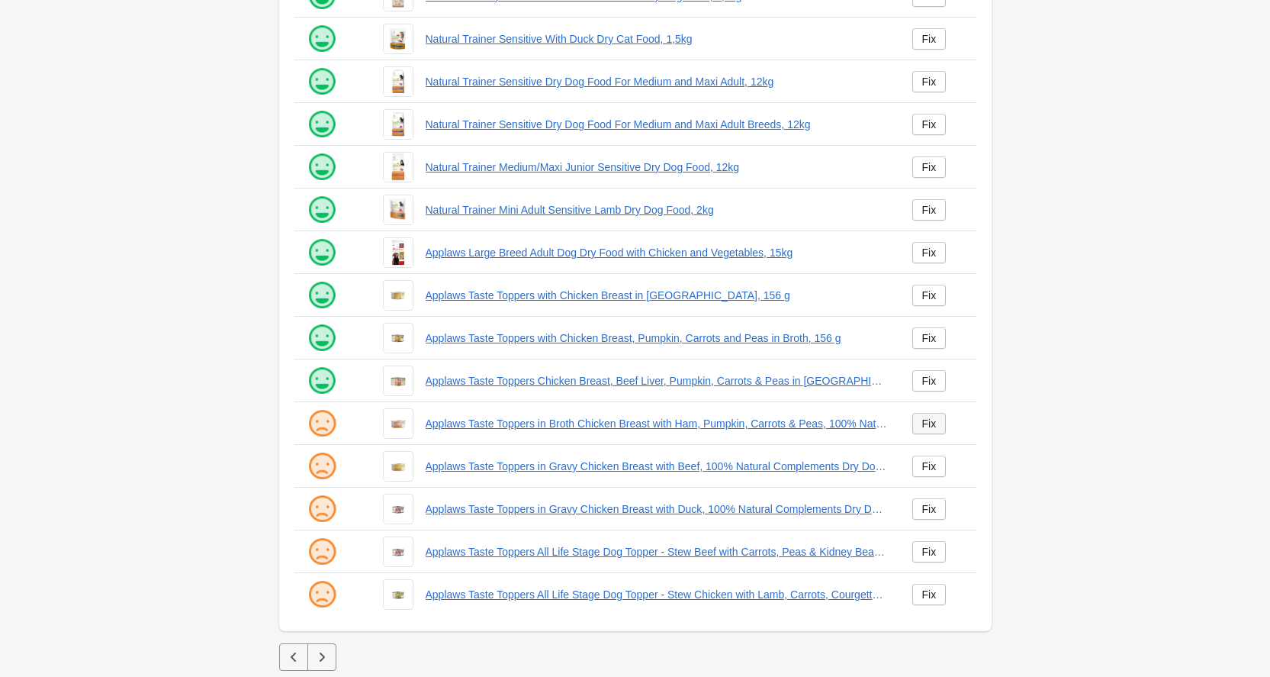  What do you see at coordinates (657, 509) in the screenshot?
I see `a: Applaws Taste Toppers in Gravy Chicken Breast with Duck, 100% Natural Complements Dry Dog Food, 1...` at bounding box center [657, 509].